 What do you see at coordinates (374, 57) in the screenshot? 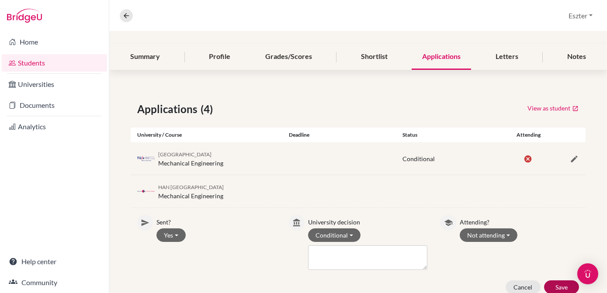
I see `div: Shortlist` at bounding box center [374, 57].